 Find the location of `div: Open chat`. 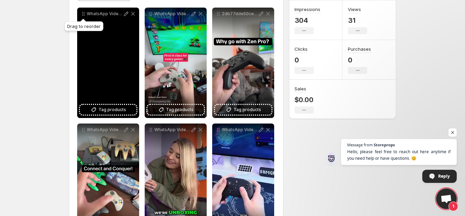

div: Open chat is located at coordinates (447, 199).